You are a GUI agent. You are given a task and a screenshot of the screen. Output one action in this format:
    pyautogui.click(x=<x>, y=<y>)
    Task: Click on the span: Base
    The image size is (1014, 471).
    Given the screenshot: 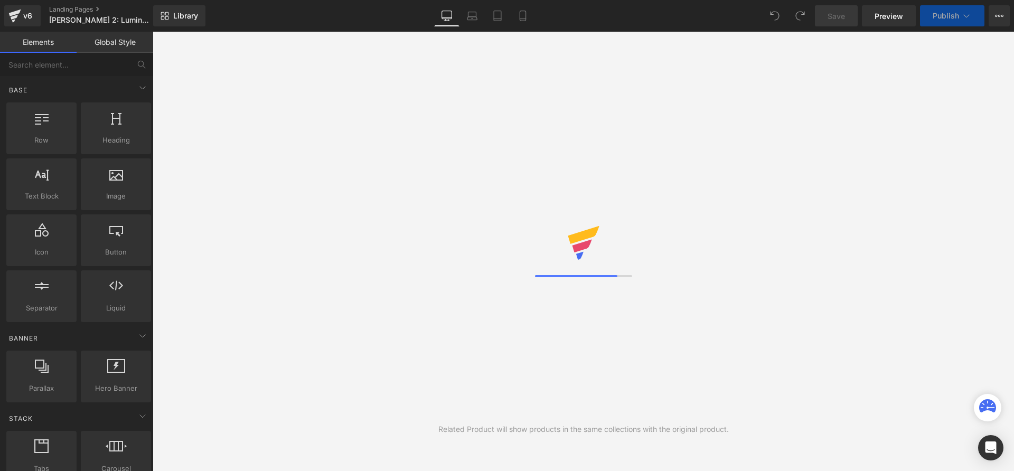 What is the action you would take?
    pyautogui.click(x=18, y=90)
    